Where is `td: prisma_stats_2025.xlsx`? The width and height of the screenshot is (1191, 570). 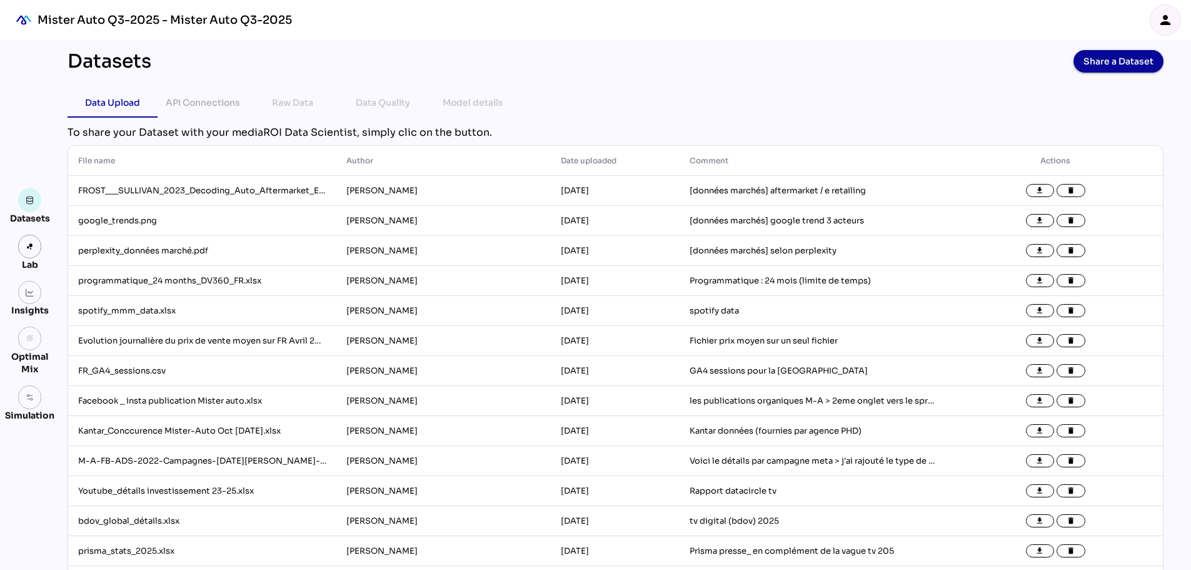 td: prisma_stats_2025.xlsx is located at coordinates (202, 551).